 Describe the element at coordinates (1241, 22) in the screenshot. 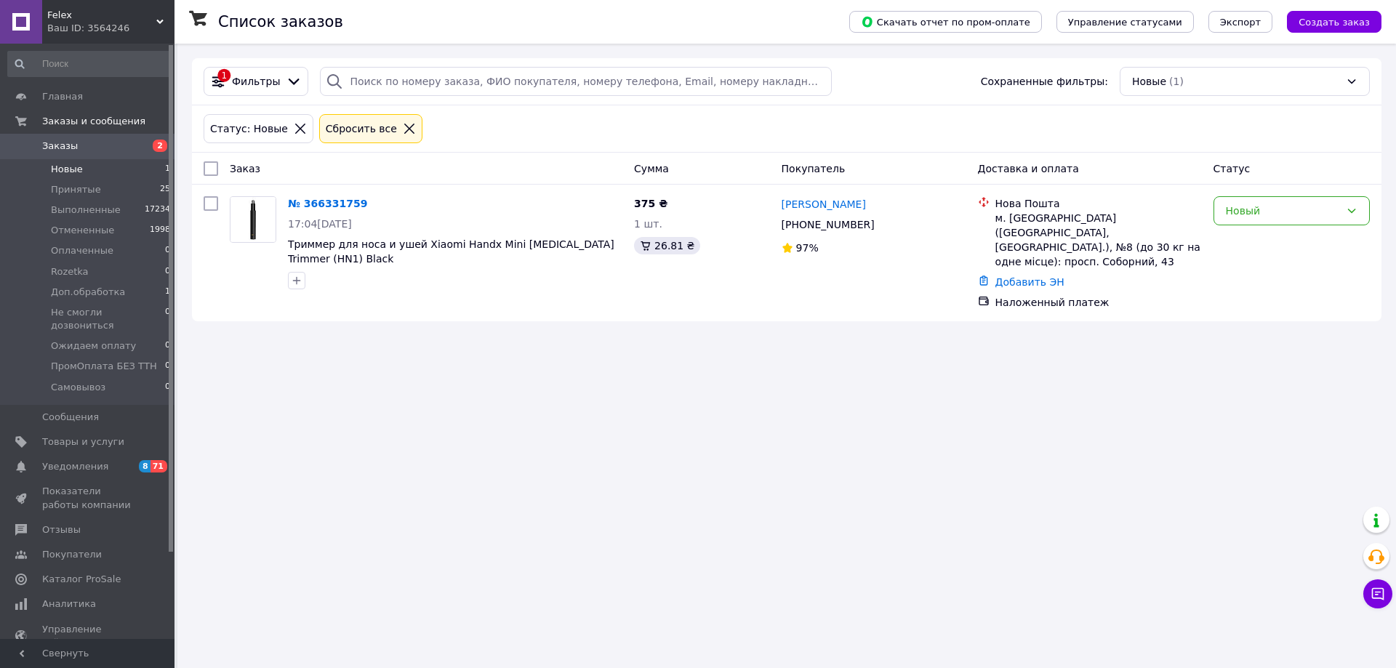

I see `button: Экспорт` at that location.